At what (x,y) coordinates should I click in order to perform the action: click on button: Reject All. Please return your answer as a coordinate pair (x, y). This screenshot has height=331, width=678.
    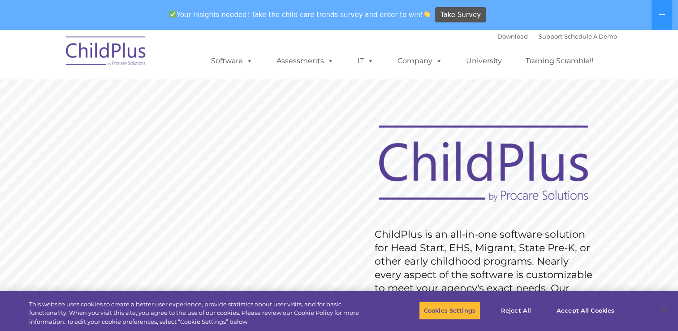
    Looking at the image, I should click on (515, 310).